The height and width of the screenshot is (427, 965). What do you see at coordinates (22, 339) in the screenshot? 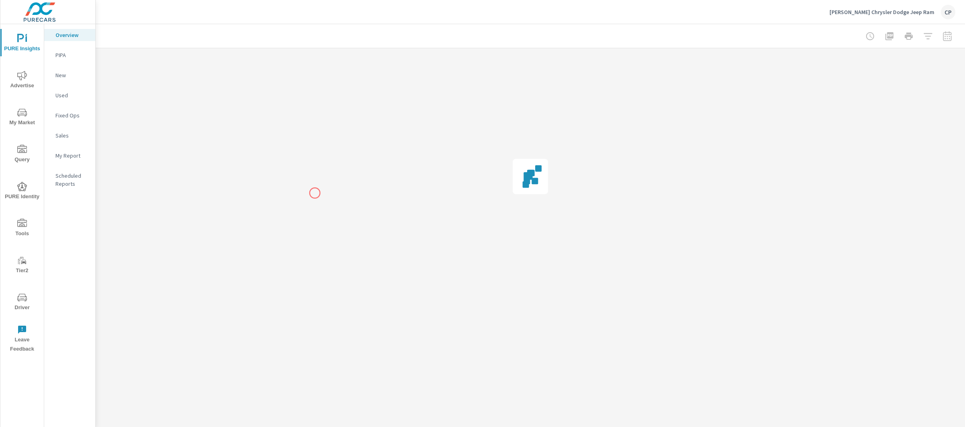
I see `span: Leave Feedback` at bounding box center [22, 339].